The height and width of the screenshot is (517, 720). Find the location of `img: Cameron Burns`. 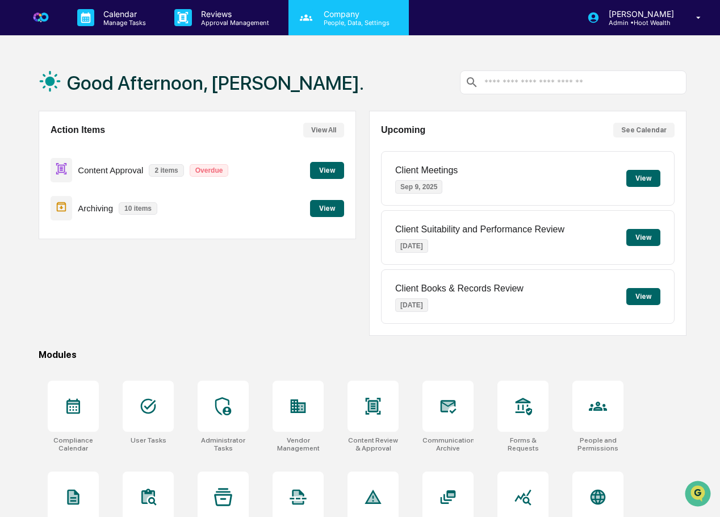

img: Cameron Burns is located at coordinates (20, 183).